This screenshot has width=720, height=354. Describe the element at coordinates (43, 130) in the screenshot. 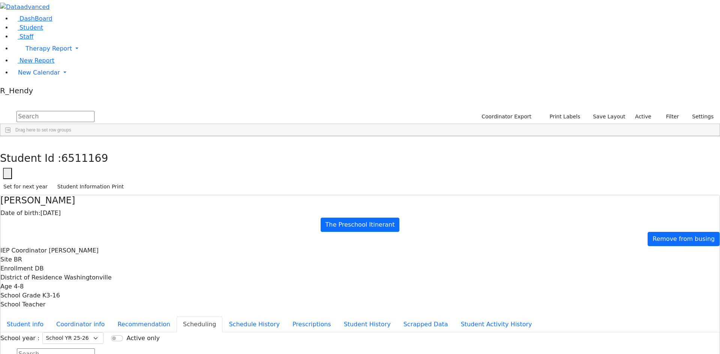

I see `span: Drag here to set row groups` at that location.